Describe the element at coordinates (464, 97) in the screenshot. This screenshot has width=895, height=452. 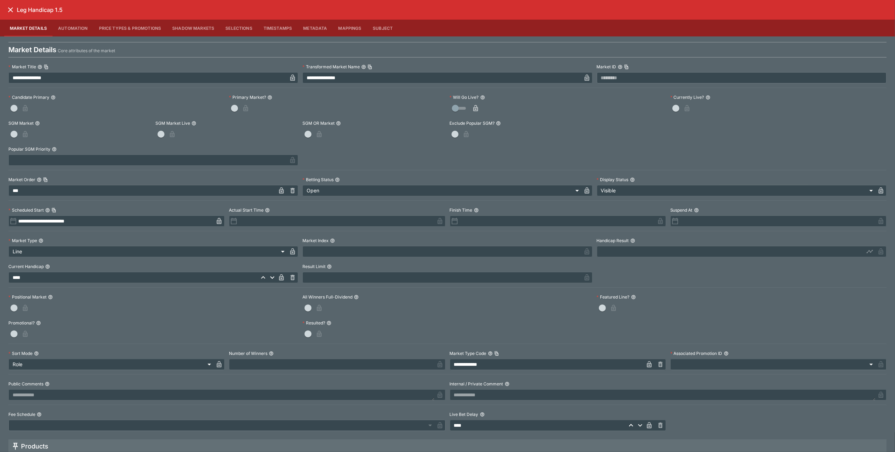
I see `p: Will Go Live?` at that location.